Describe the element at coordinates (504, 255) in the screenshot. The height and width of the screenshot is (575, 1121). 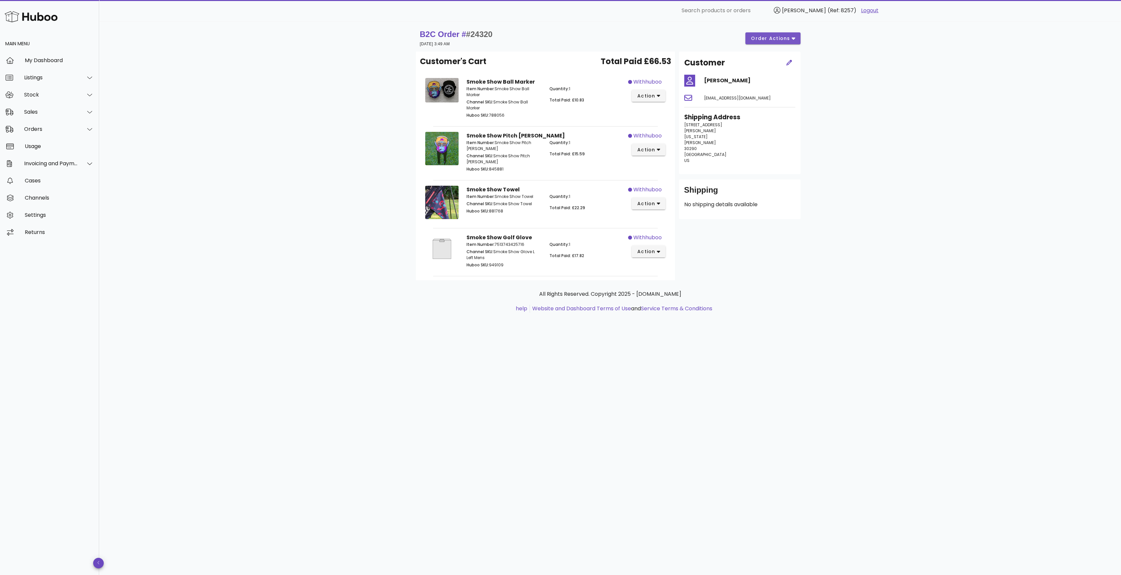
I see `p: Smoke Show Glove L Left Mens` at that location.